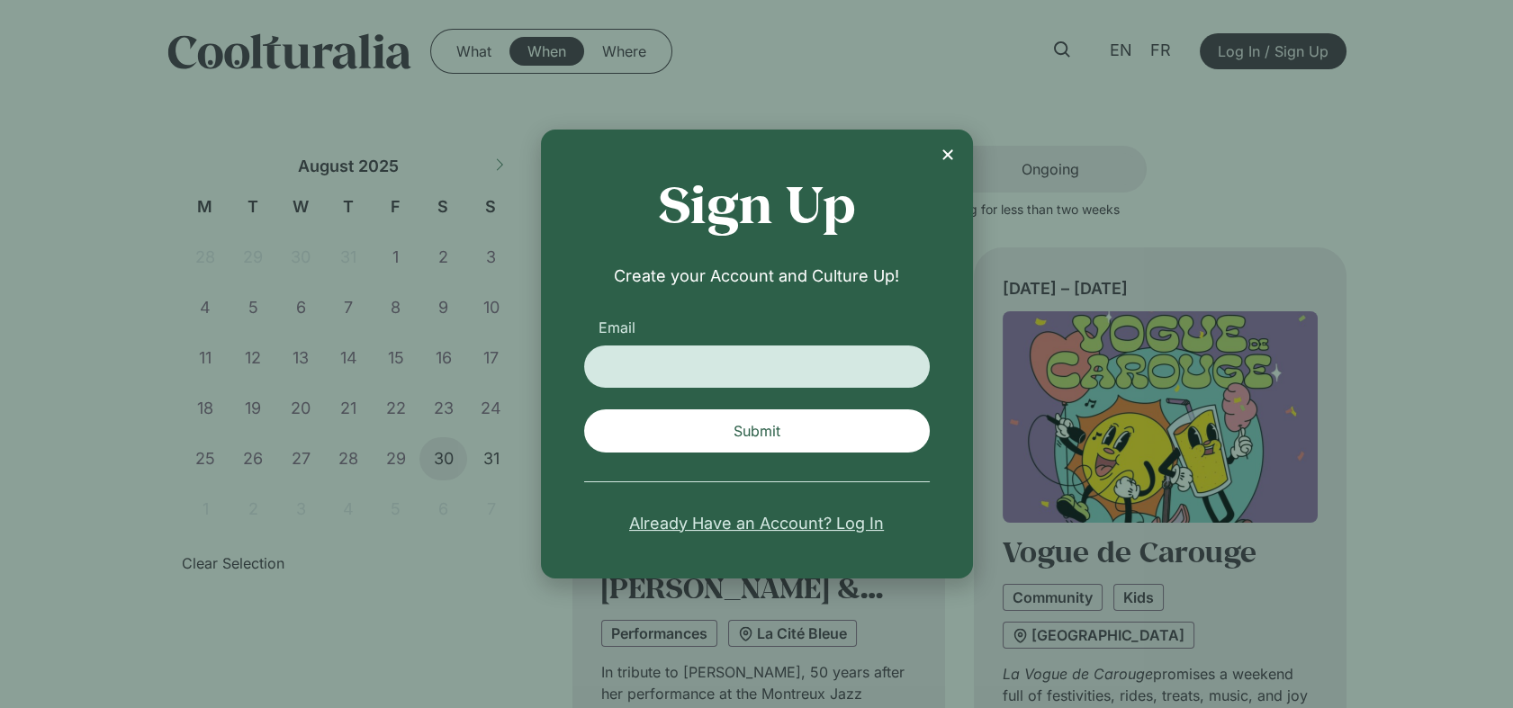 This screenshot has height=708, width=1513. Describe the element at coordinates (757, 395) in the screenshot. I see `form: Submit` at that location.